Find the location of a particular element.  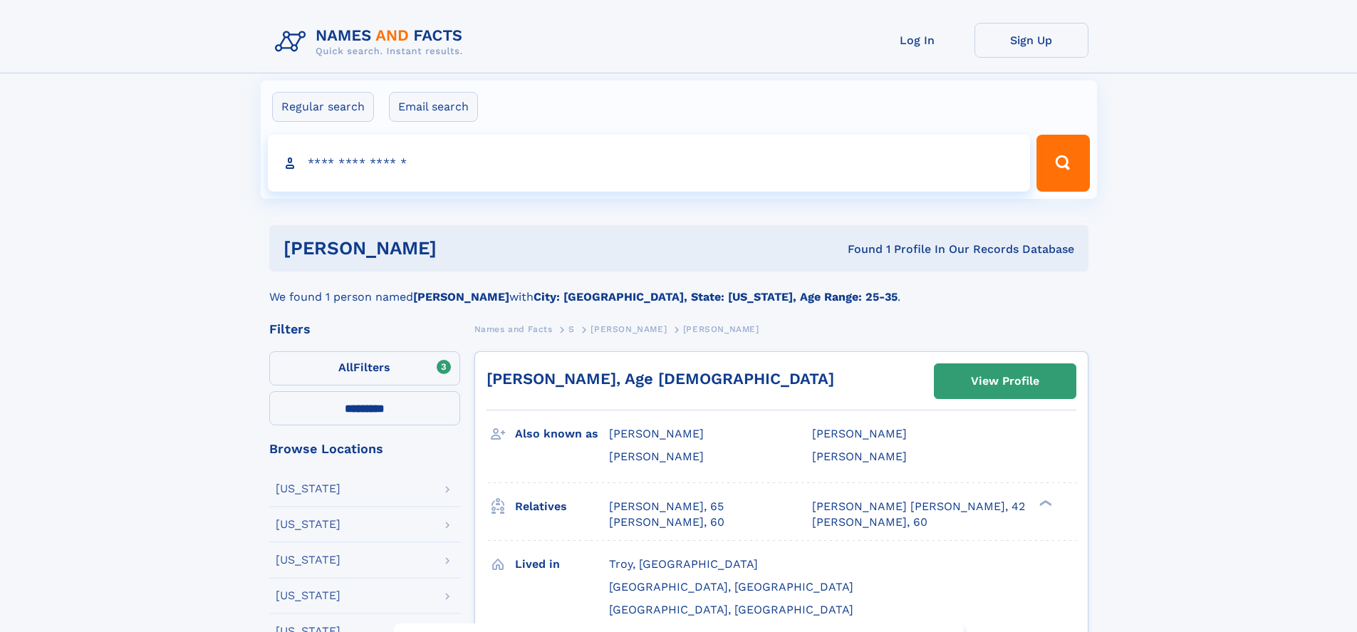

a: Sign Up is located at coordinates (1031, 40).